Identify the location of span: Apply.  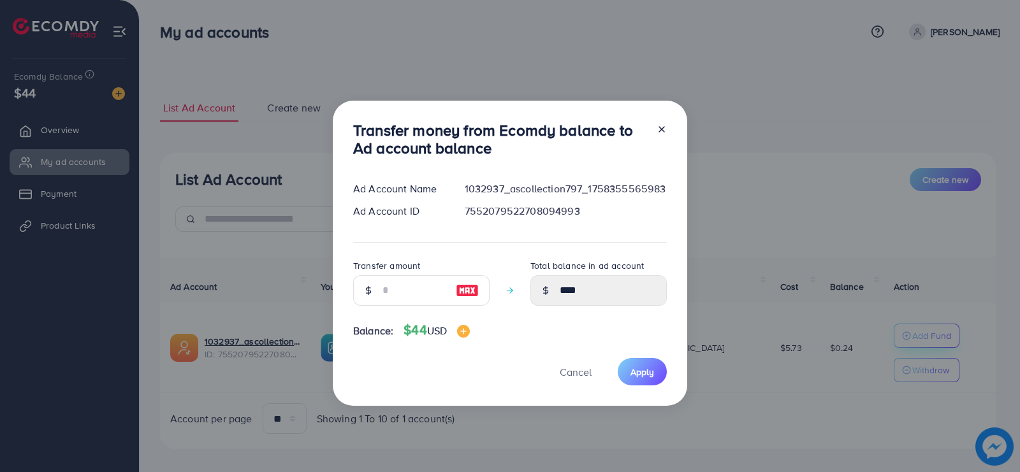
(642, 372).